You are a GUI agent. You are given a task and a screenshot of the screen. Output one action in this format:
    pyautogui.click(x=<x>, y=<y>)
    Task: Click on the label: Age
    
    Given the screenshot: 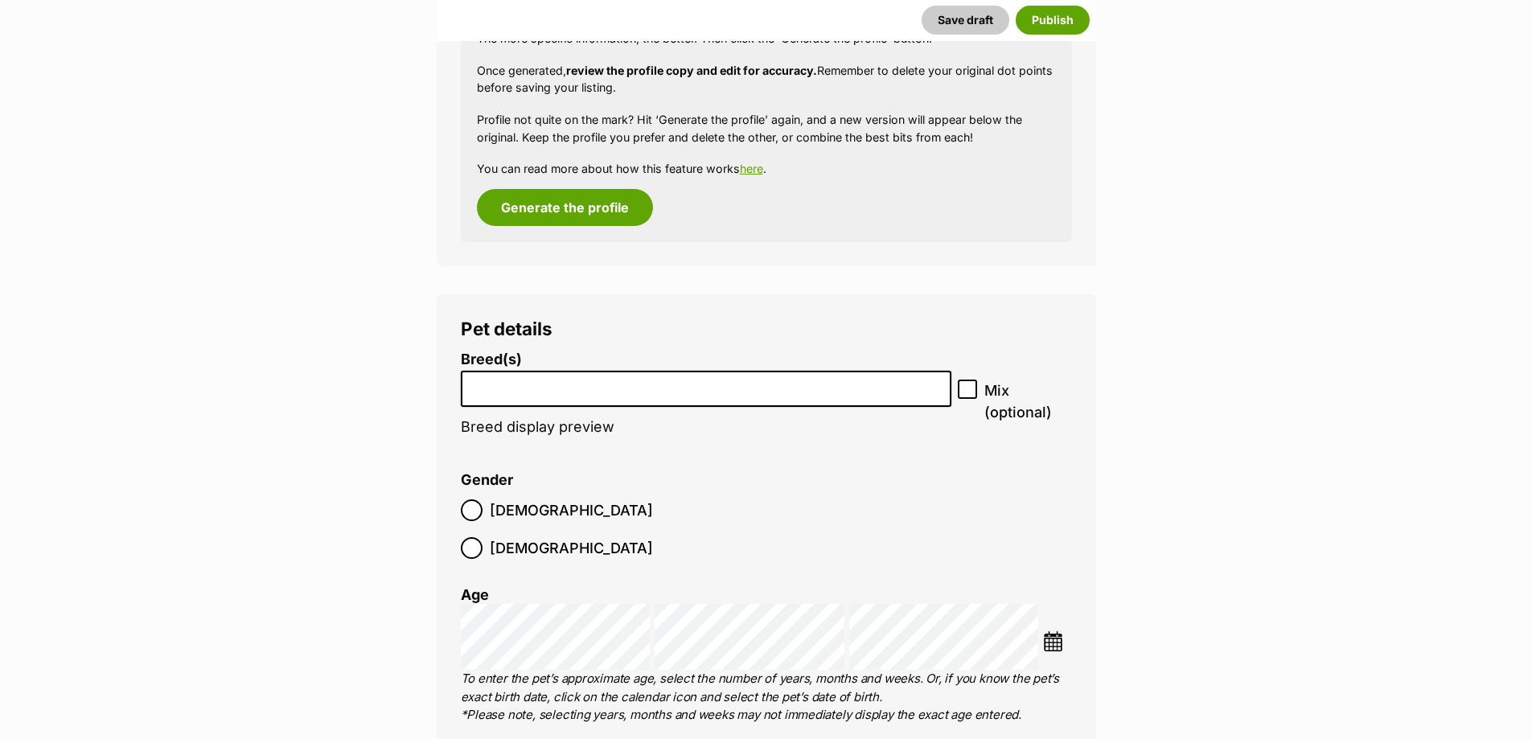 What is the action you would take?
    pyautogui.click(x=475, y=594)
    